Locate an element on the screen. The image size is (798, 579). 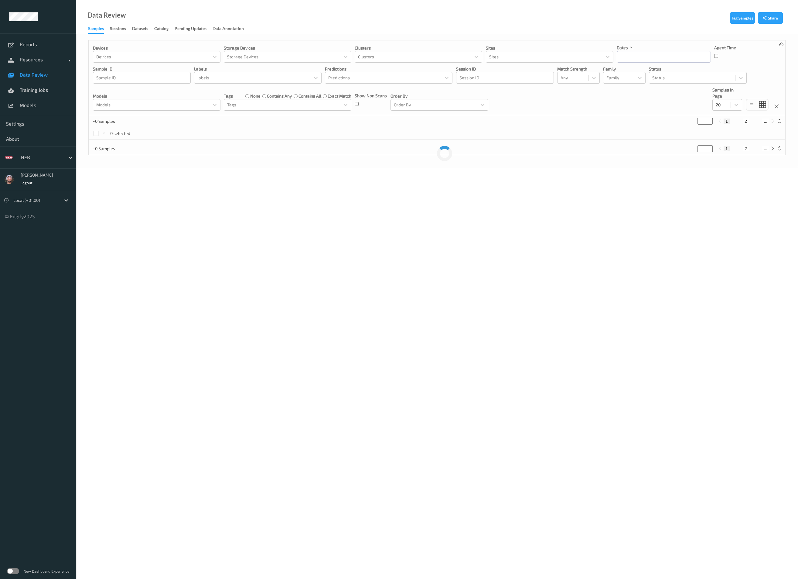
p: Status is located at coordinates (698, 69).